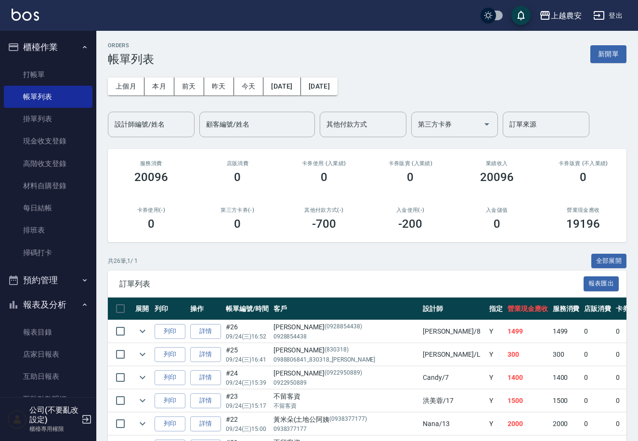 This screenshot has height=441, width=638. What do you see at coordinates (411, 210) in the screenshot?
I see `h2: 入金使用(-)` at bounding box center [411, 210].